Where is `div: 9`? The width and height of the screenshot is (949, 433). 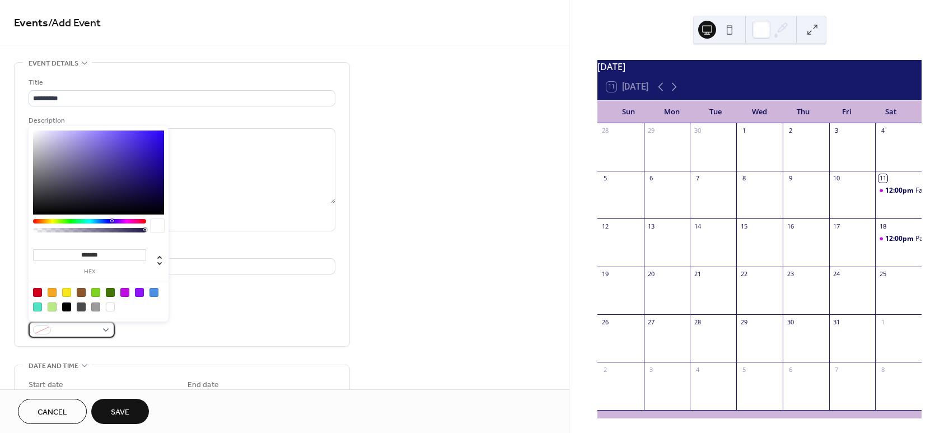
div: 9 is located at coordinates (790, 178).